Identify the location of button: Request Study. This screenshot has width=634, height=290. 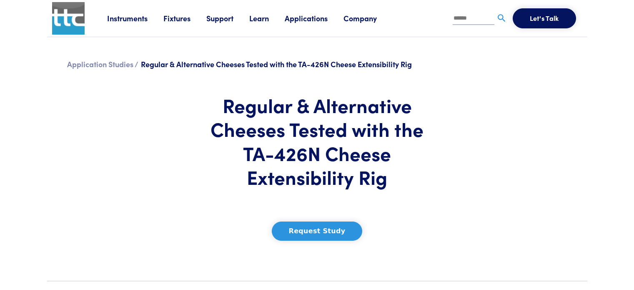
(317, 231).